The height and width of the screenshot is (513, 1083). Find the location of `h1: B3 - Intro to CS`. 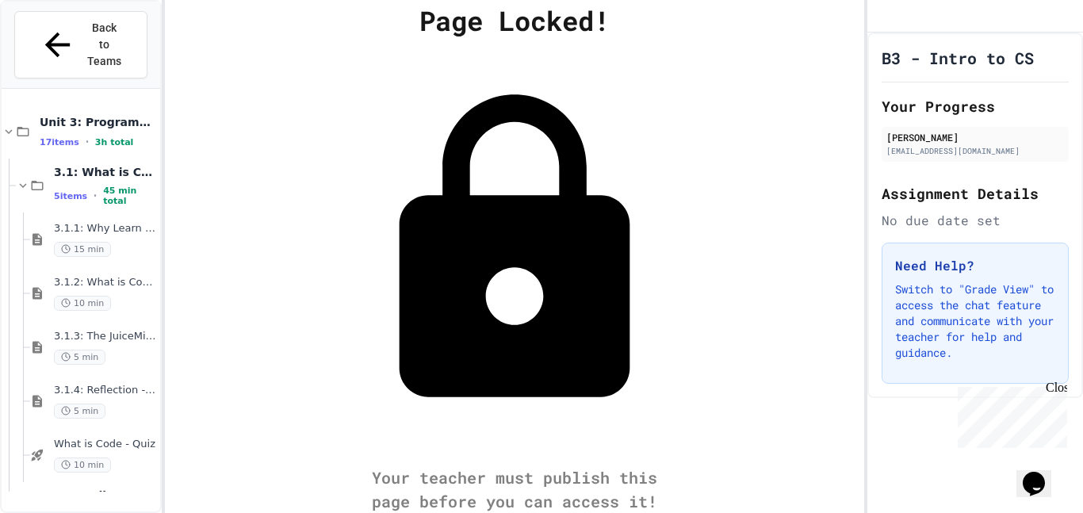

h1: B3 - Intro to CS is located at coordinates (958, 58).